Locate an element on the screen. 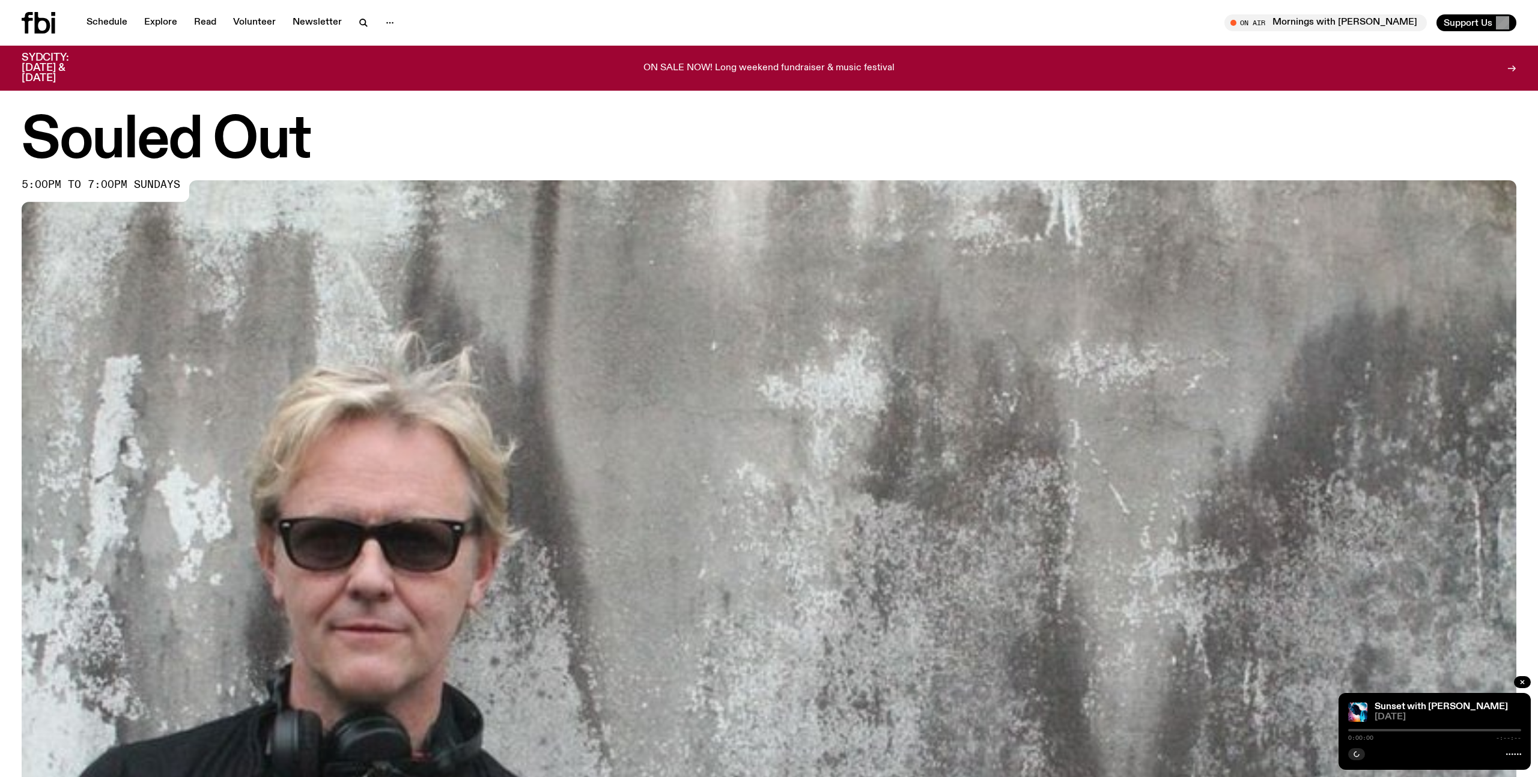 Image resolution: width=1538 pixels, height=777 pixels. a: Volunteer is located at coordinates (254, 23).